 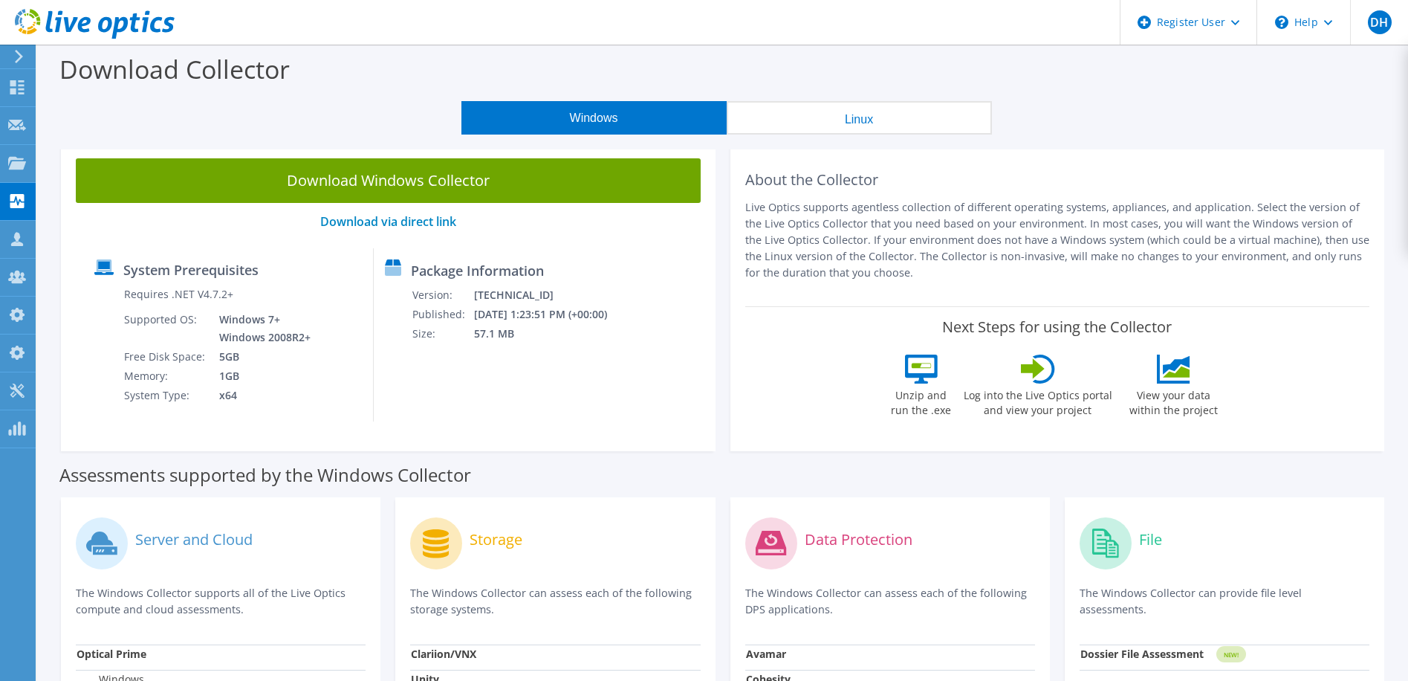 What do you see at coordinates (1225, 601) in the screenshot?
I see `p: The Windows Collector can provide file level assessments.` at bounding box center [1225, 601].